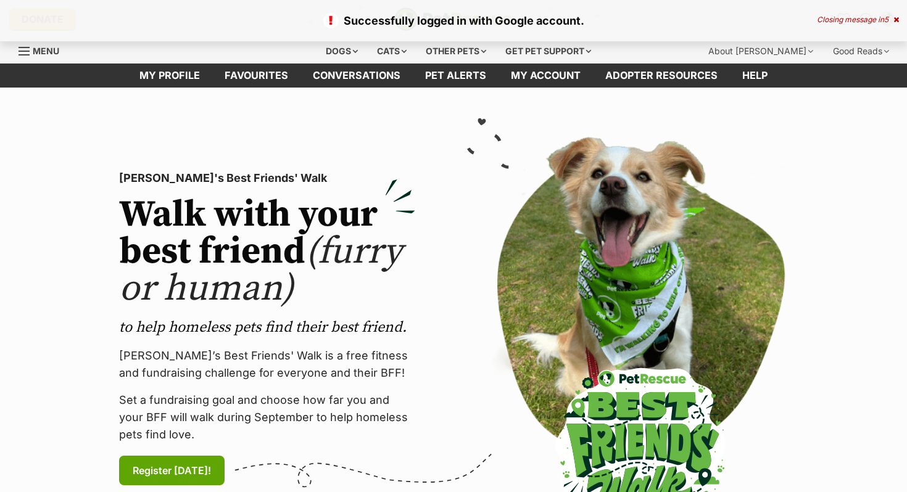 Image resolution: width=907 pixels, height=492 pixels. Describe the element at coordinates (357, 75) in the screenshot. I see `a: conversations` at that location.